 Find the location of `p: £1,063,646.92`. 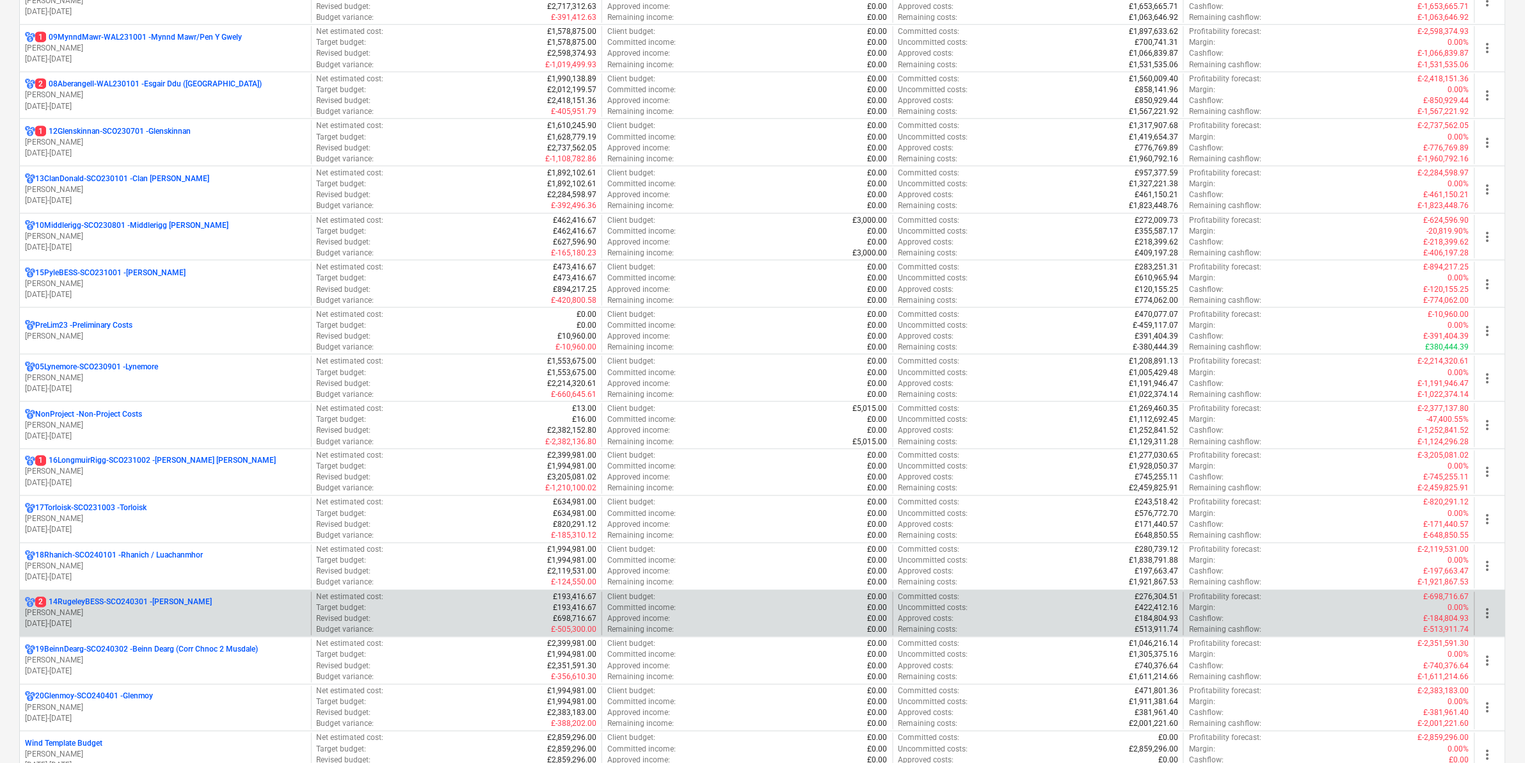

p: £1,063,646.92 is located at coordinates (1153, 17).